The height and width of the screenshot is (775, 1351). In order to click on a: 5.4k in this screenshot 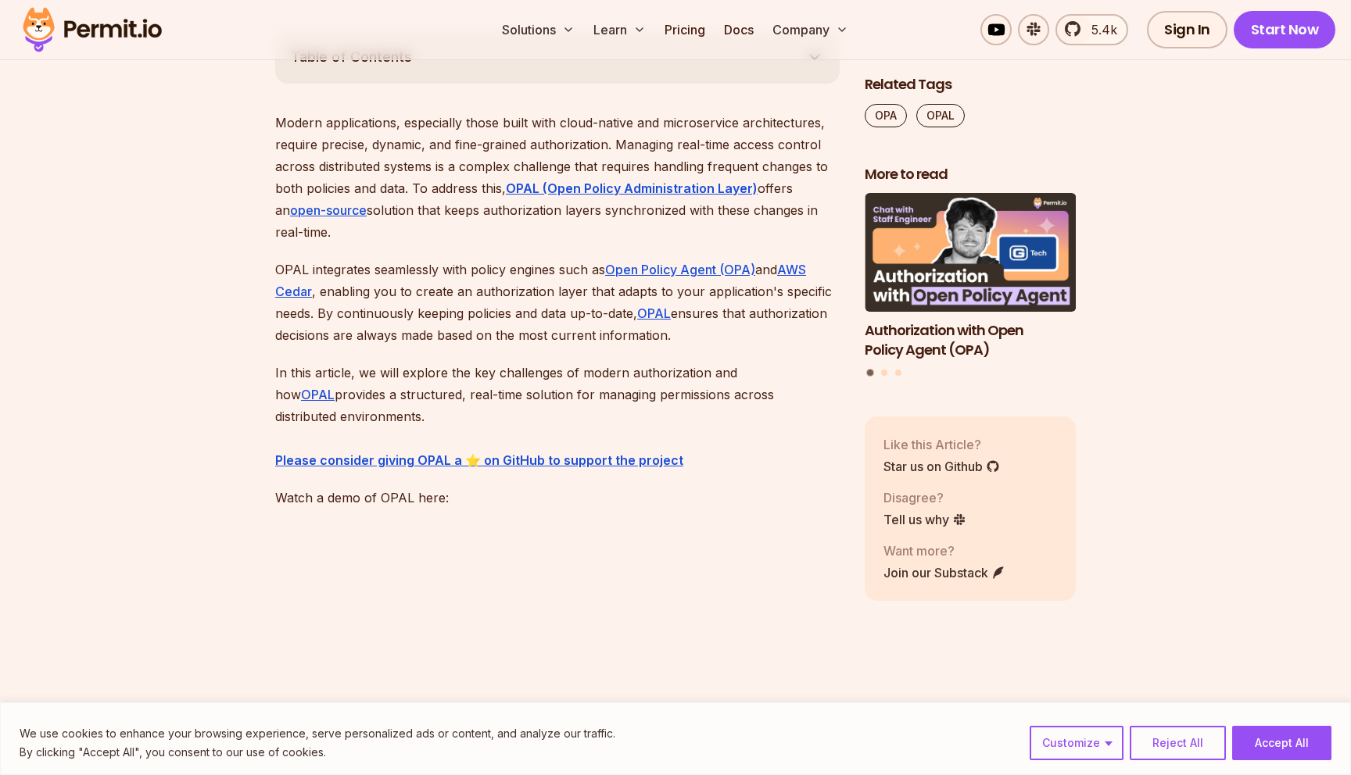, I will do `click(1091, 30)`.